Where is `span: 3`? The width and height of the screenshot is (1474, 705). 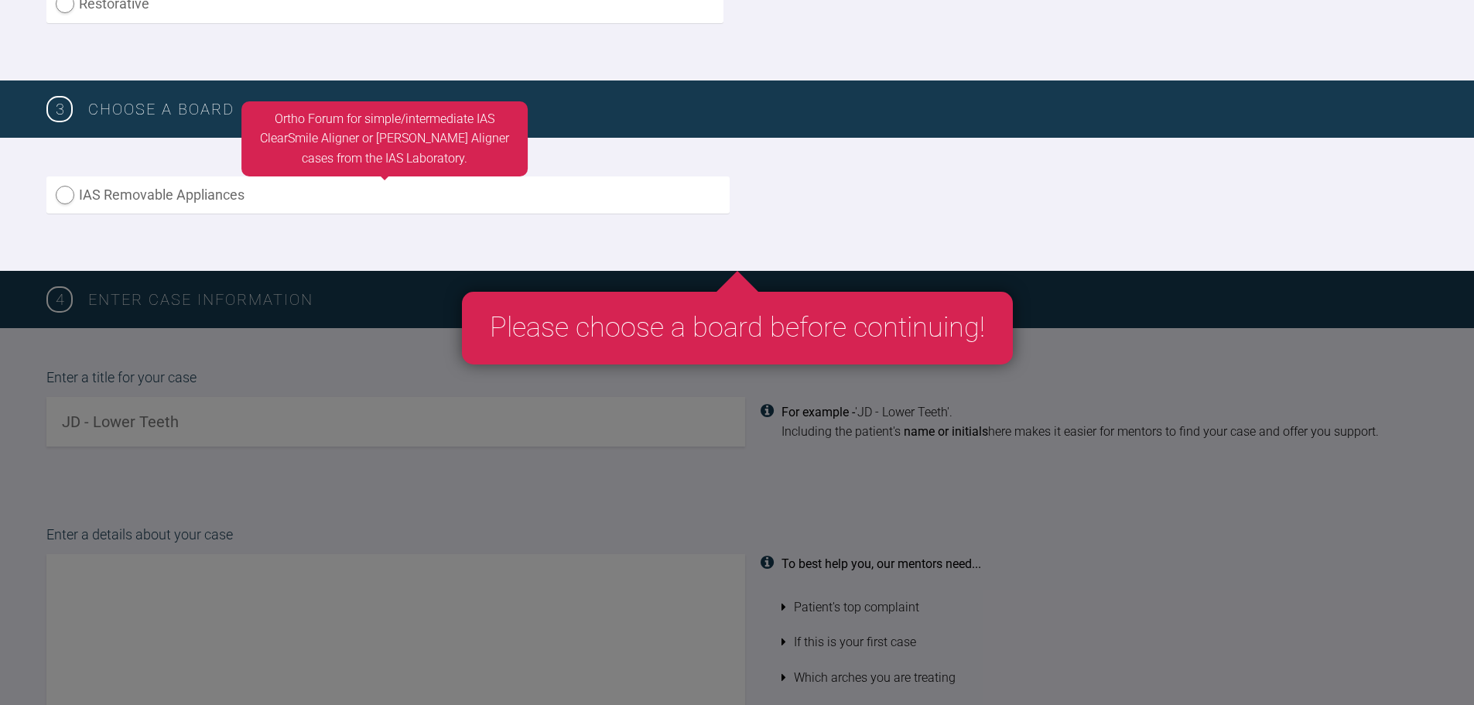 span: 3 is located at coordinates (60, 109).